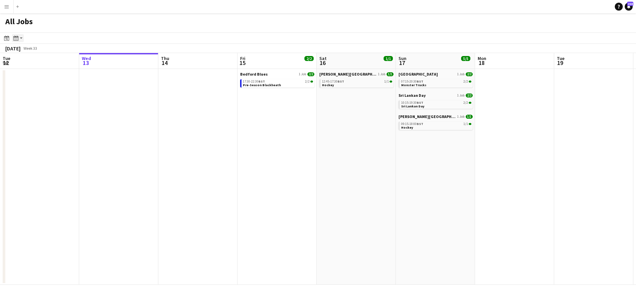 The image size is (636, 302). What do you see at coordinates (323, 58) in the screenshot?
I see `span: Sat` at bounding box center [323, 58].